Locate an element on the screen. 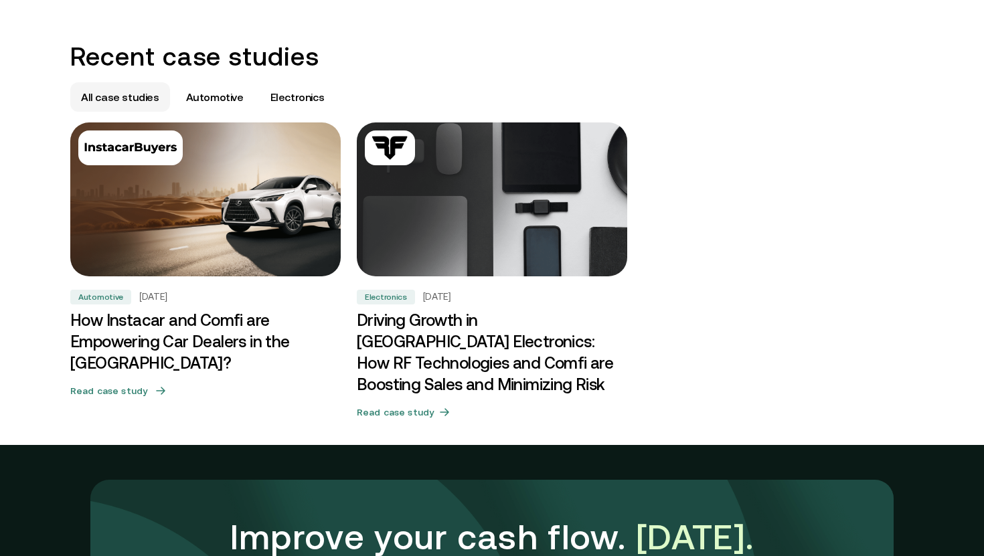  img: Driving Growth in UAE Electronics: How RF Technologies and Comfi are Boosting Sales and Minimizin... is located at coordinates (492, 199).